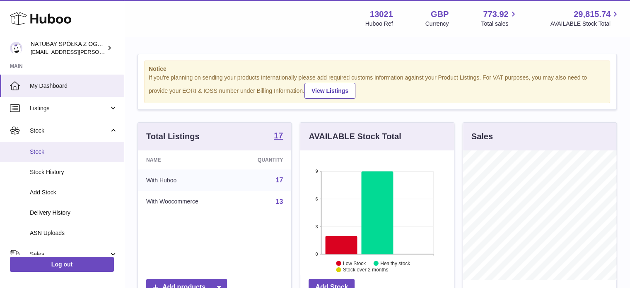 This screenshot has height=288, width=630. What do you see at coordinates (68, 48) in the screenshot?
I see `div: NATUBAY SPÓŁKA Z OGRANICZONĄ ODPOWIEDZIALNOŚCIĄ` at bounding box center [68, 48].